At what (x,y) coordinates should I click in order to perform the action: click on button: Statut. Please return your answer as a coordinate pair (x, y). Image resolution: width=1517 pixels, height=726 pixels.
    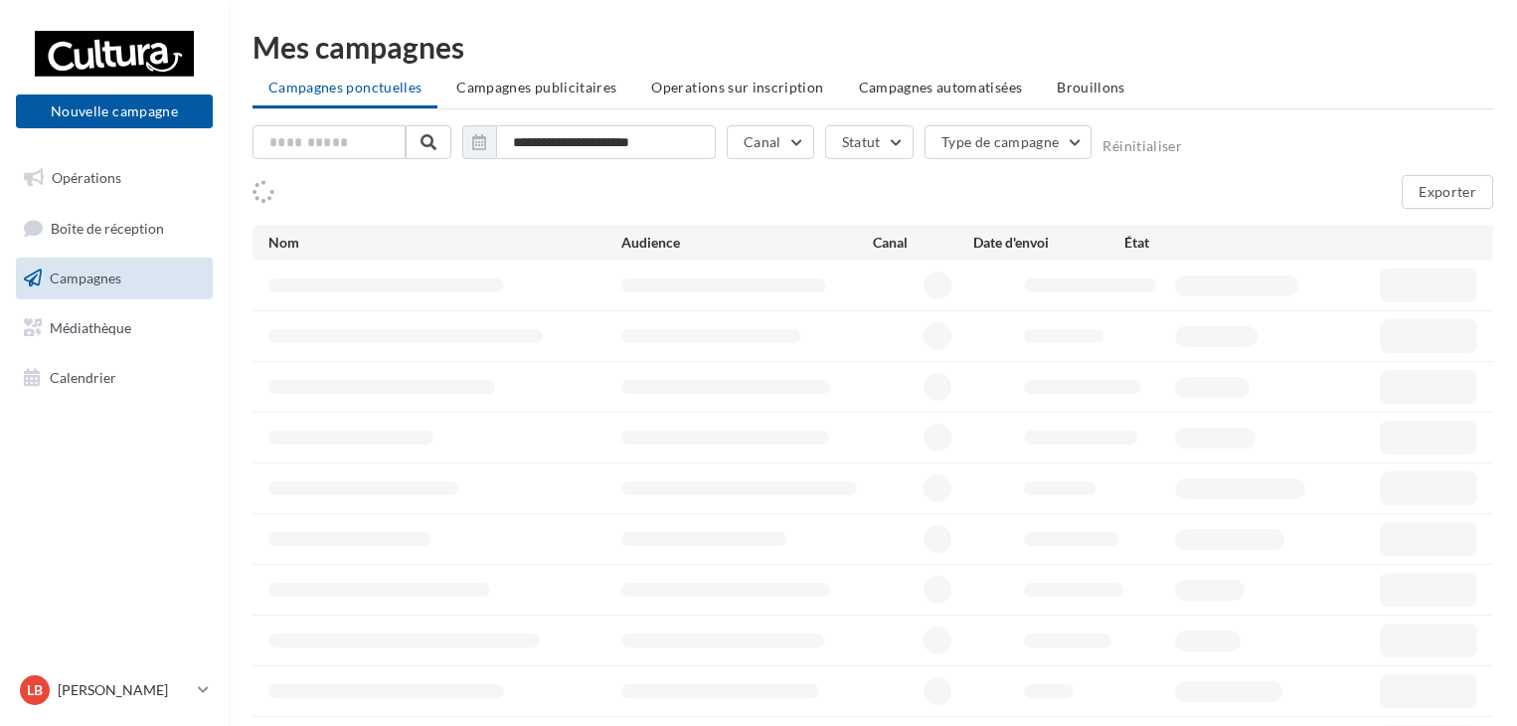
    Looking at the image, I should click on (869, 142).